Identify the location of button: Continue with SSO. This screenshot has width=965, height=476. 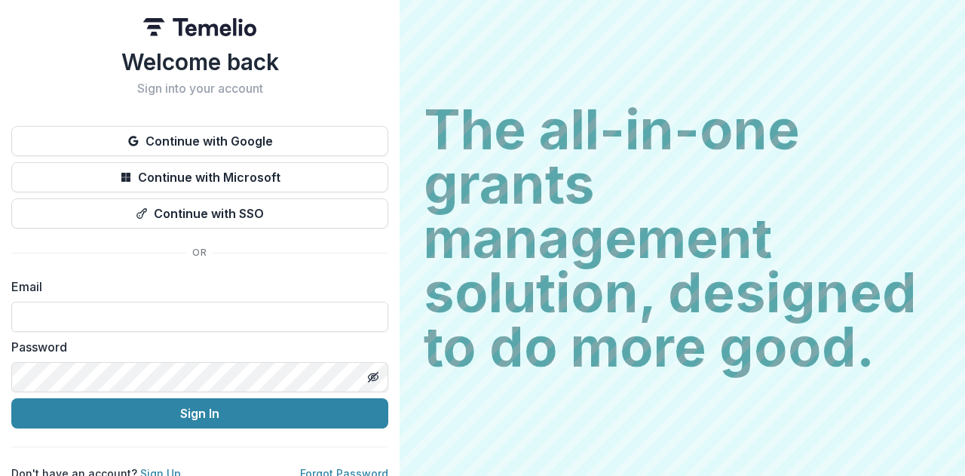
(200, 213).